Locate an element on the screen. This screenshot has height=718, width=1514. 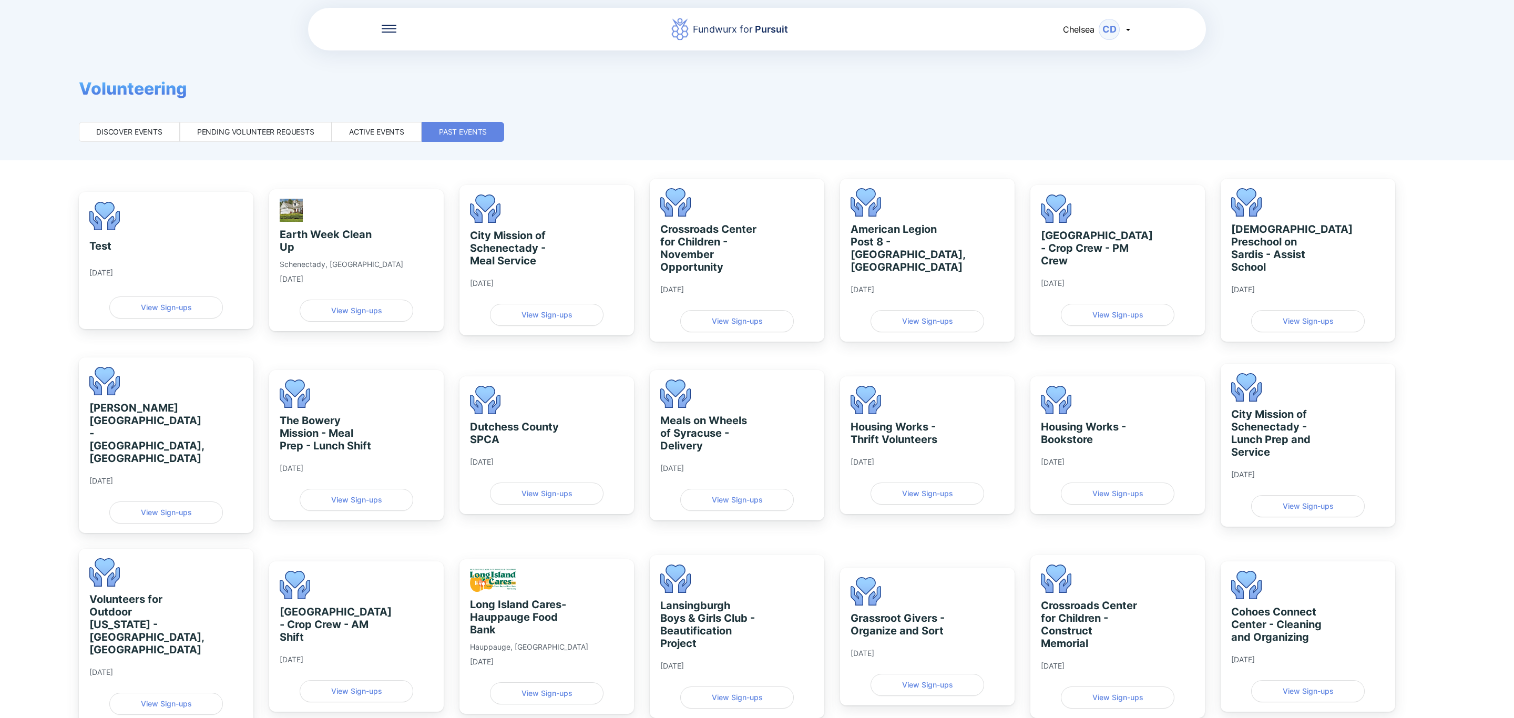
span: Volunteering is located at coordinates (133, 88).